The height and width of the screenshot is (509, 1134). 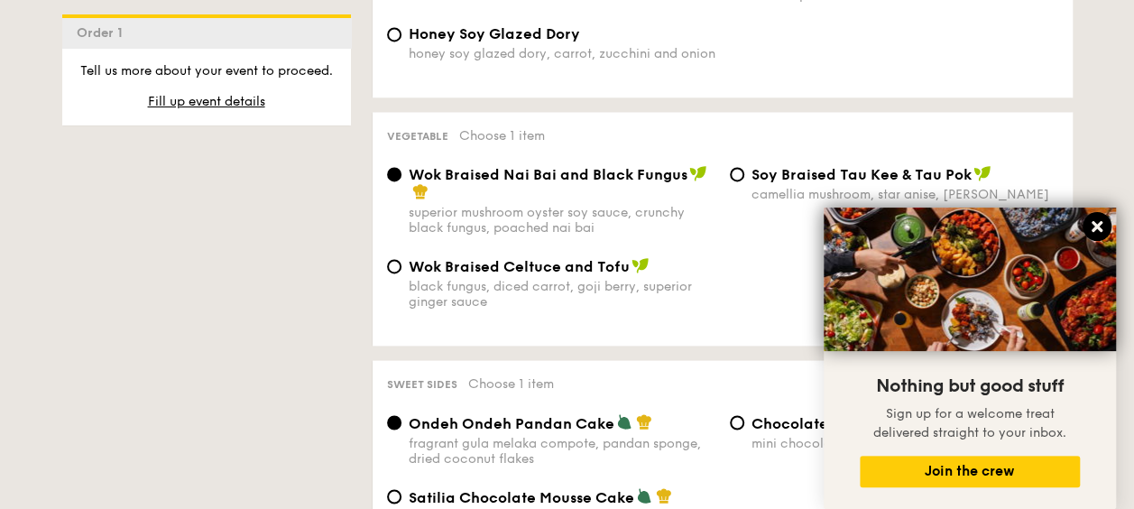 I want to click on span: Honey Soy Glazed Dory, so click(x=494, y=33).